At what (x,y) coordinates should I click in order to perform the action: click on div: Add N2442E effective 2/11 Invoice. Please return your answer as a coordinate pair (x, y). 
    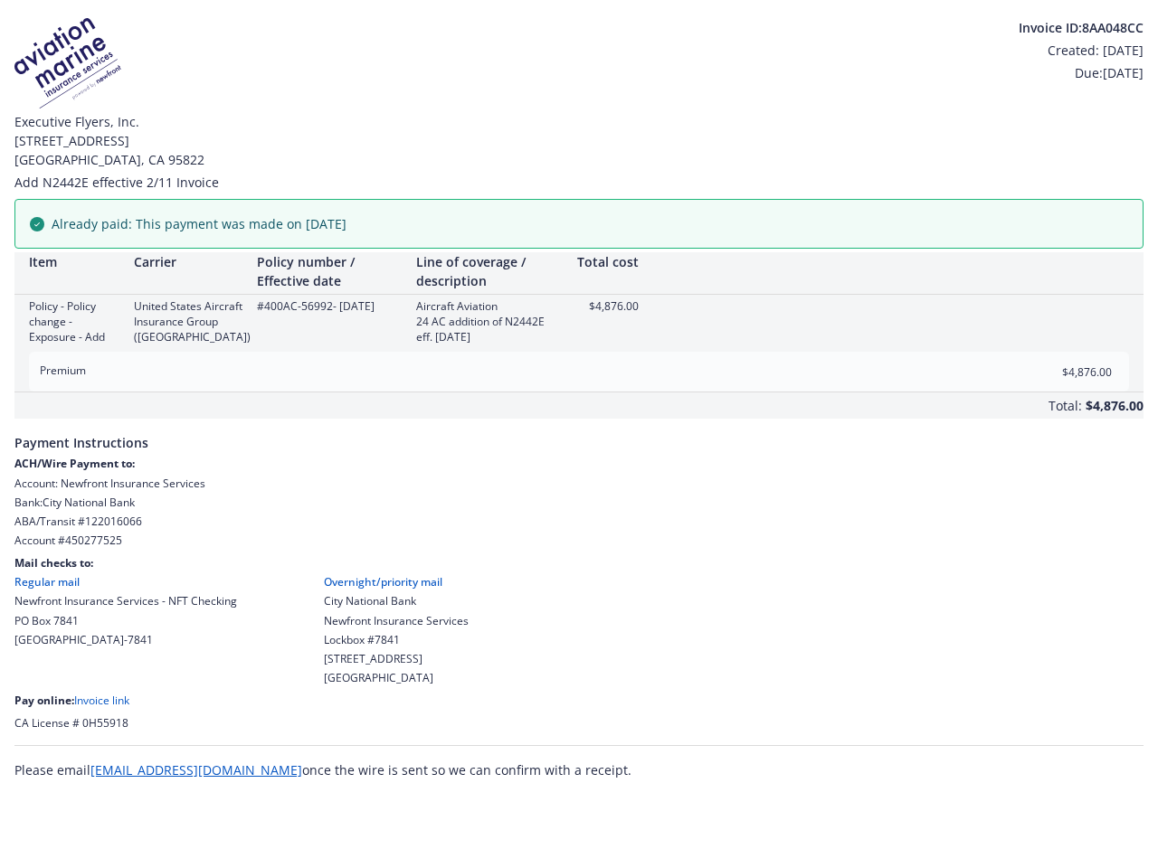
    Looking at the image, I should click on (579, 182).